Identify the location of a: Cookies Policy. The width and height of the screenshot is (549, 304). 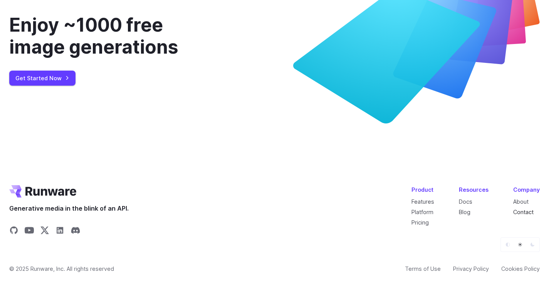
(520, 268).